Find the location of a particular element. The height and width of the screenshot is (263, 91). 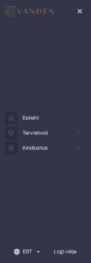

span: ecg_heart is located at coordinates (11, 133).